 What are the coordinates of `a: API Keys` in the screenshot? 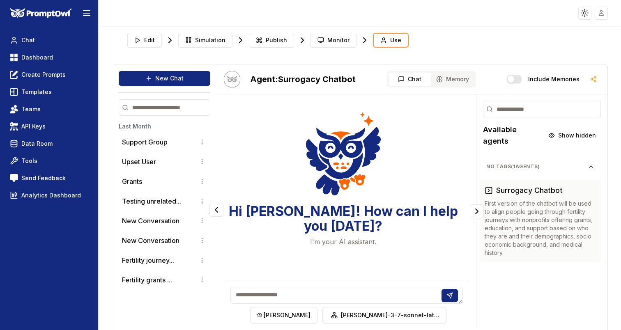 It's located at (49, 126).